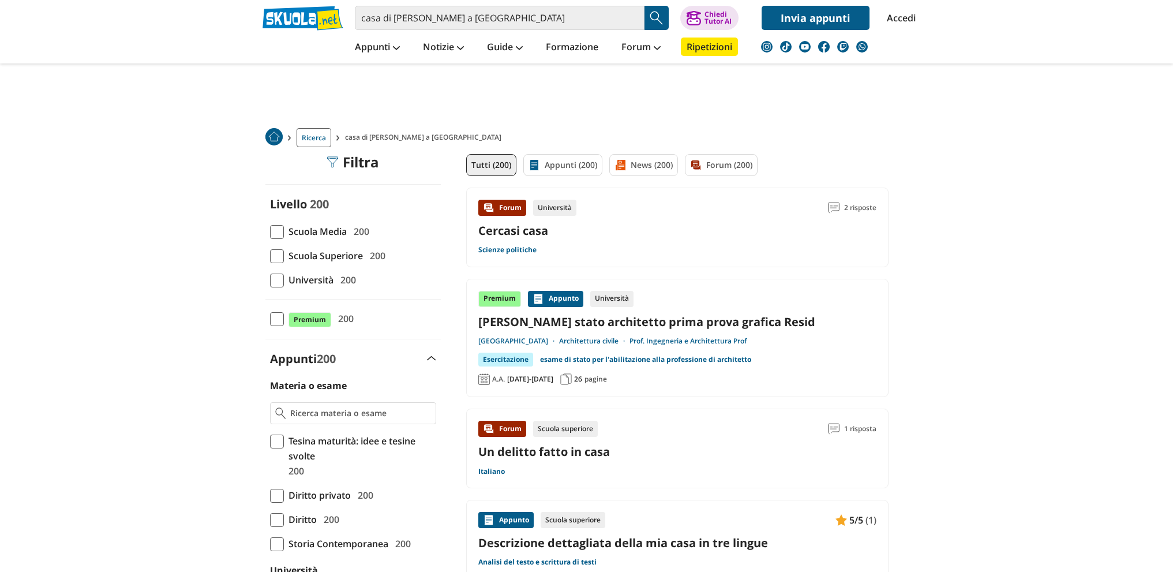 This screenshot has width=1173, height=572. Describe the element at coordinates (860, 208) in the screenshot. I see `span: 2 risposte` at that location.